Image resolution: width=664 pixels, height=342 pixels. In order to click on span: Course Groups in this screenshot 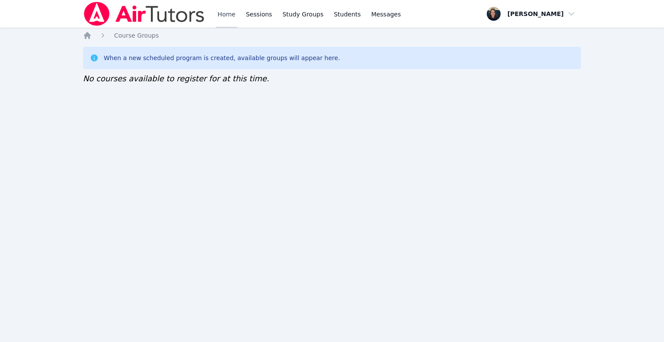, I will do `click(136, 35)`.